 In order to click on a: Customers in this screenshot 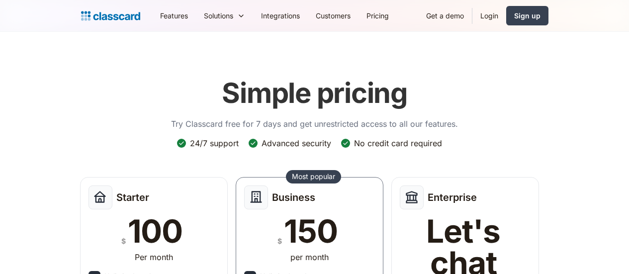, I will do `click(333, 15)`.